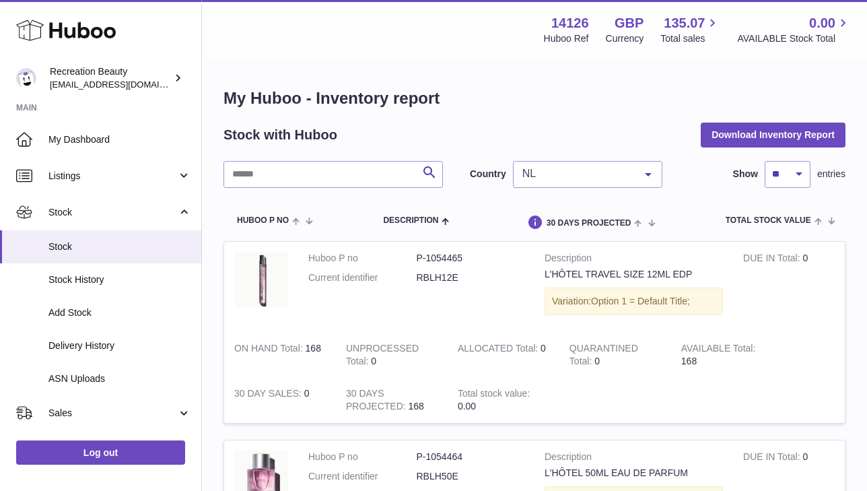 This screenshot has height=491, width=867. I want to click on dd: P-1054464, so click(470, 456).